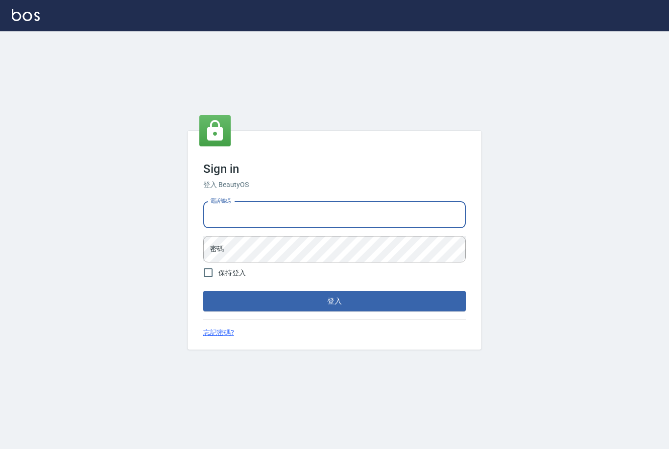 Image resolution: width=669 pixels, height=449 pixels. I want to click on img: Logo, so click(25, 15).